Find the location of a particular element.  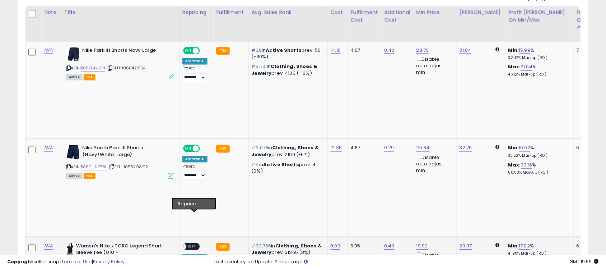

a: 21.04 is located at coordinates (527, 67).